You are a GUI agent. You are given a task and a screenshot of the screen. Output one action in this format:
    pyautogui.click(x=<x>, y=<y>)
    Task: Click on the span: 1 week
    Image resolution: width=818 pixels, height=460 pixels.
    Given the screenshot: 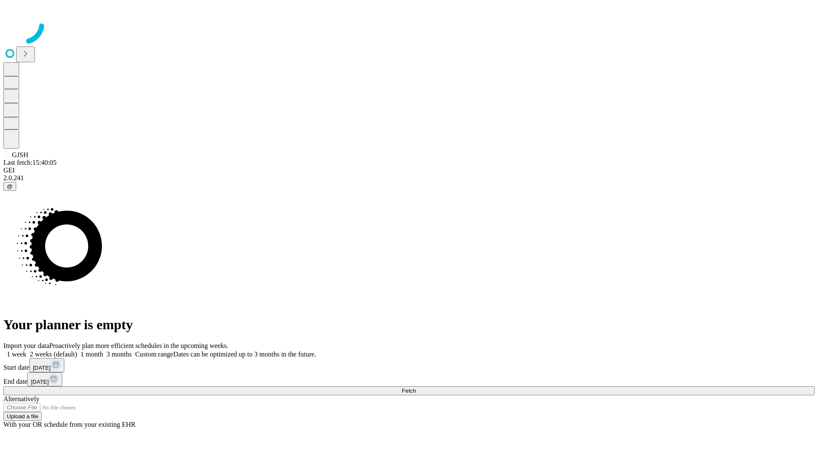 What is the action you would take?
    pyautogui.click(x=17, y=354)
    